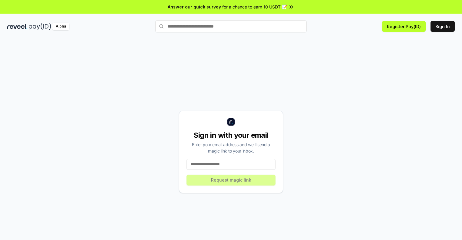 The height and width of the screenshot is (240, 462). What do you see at coordinates (194, 7) in the screenshot?
I see `span: Answer our quick survey` at bounding box center [194, 7].